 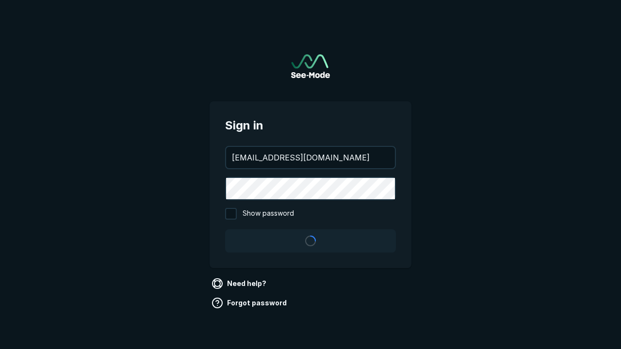 What do you see at coordinates (311, 66) in the screenshot?
I see `a: Go to sign in` at bounding box center [311, 66].